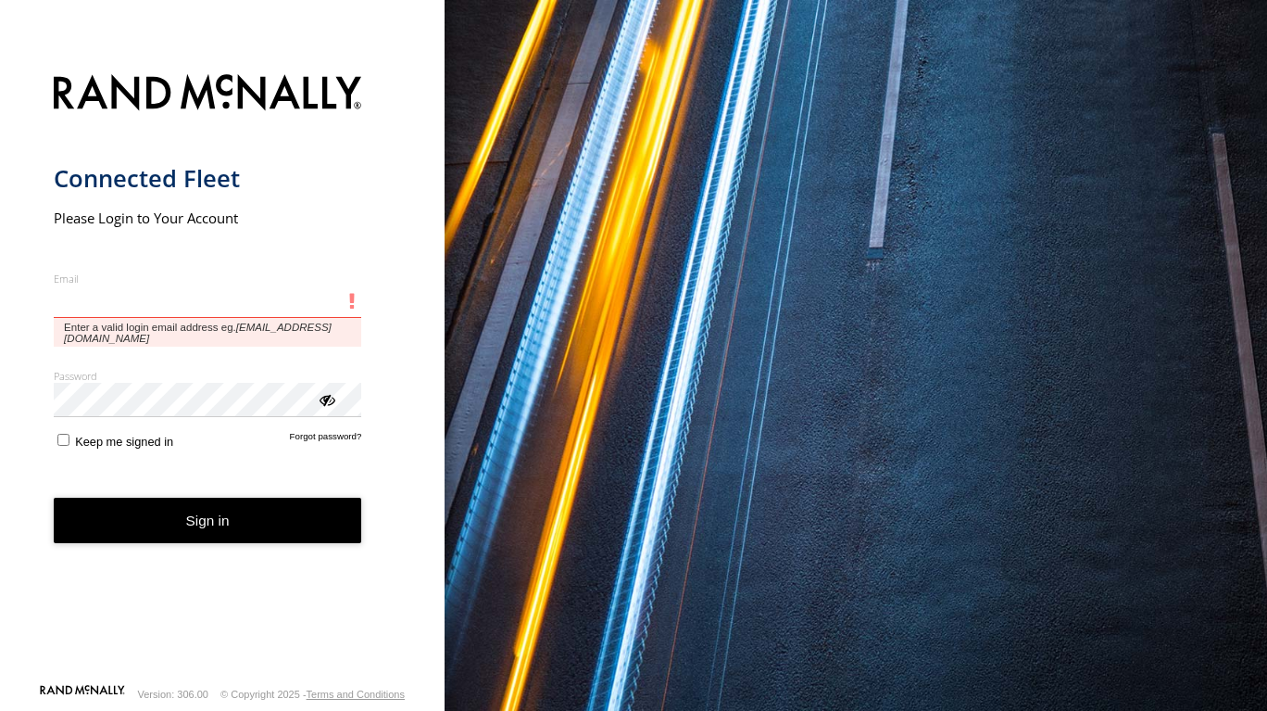 The width and height of the screenshot is (1267, 711). What do you see at coordinates (173, 694) in the screenshot?
I see `div: Version: 306.00` at bounding box center [173, 694].